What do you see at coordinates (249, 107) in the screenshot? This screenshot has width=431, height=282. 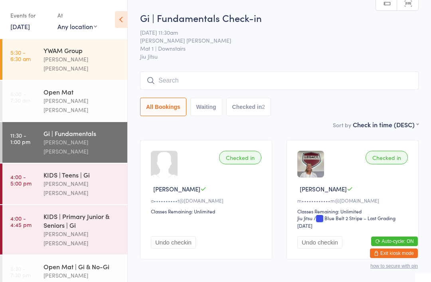 I see `button: Checked in2` at bounding box center [249, 107].